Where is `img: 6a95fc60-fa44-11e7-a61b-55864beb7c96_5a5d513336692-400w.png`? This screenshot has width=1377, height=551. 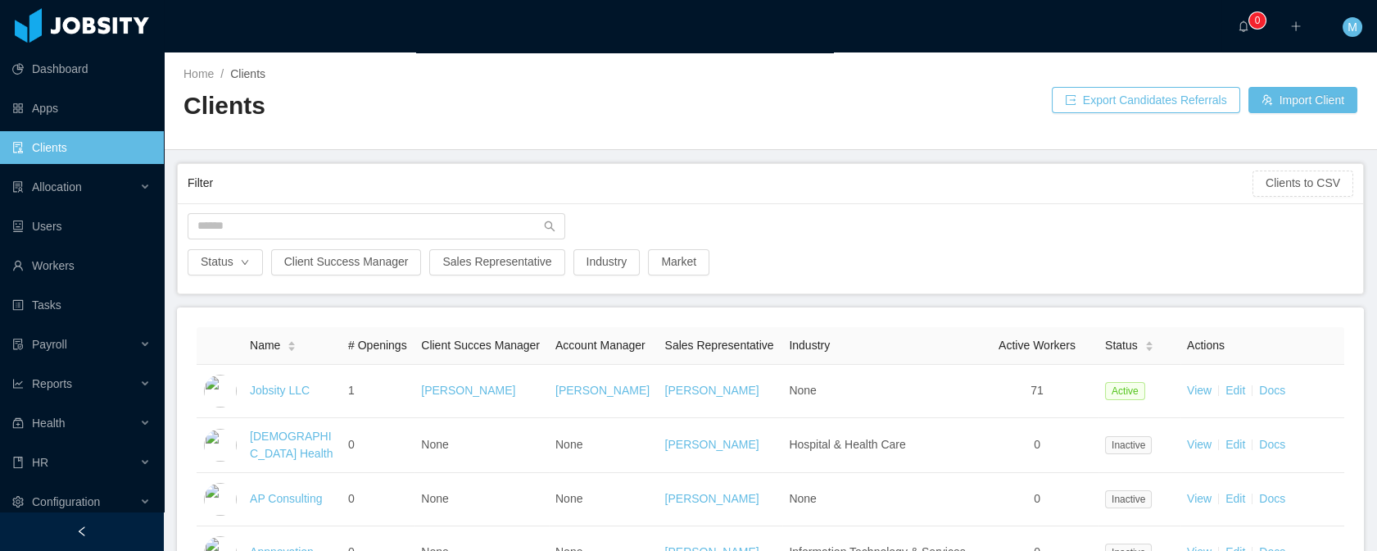
img: 6a95fc60-fa44-11e7-a61b-55864beb7c96_5a5d513336692-400w.png is located at coordinates (220, 499).